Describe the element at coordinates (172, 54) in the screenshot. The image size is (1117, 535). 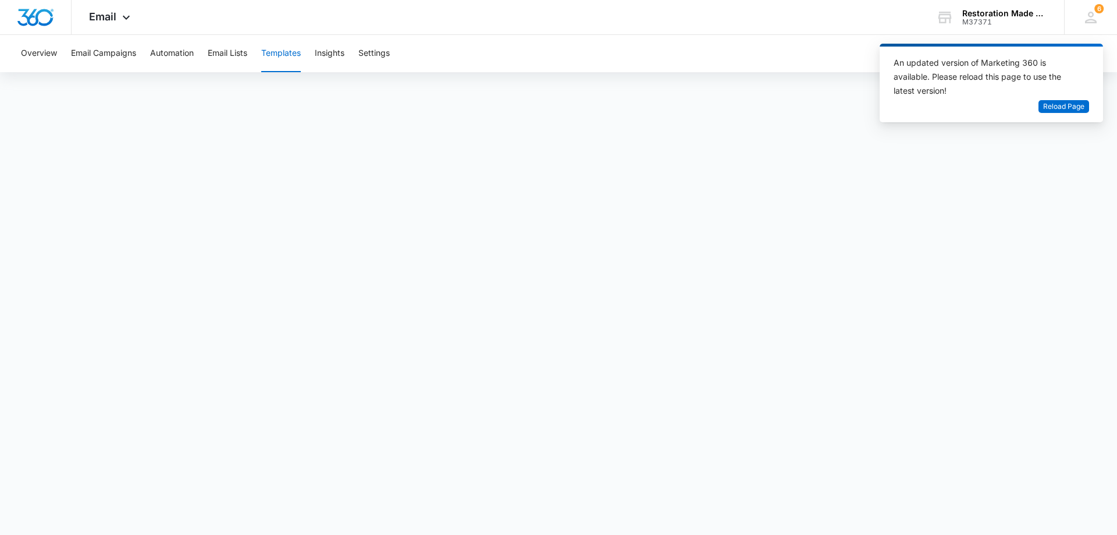
I see `button: Automation` at that location.